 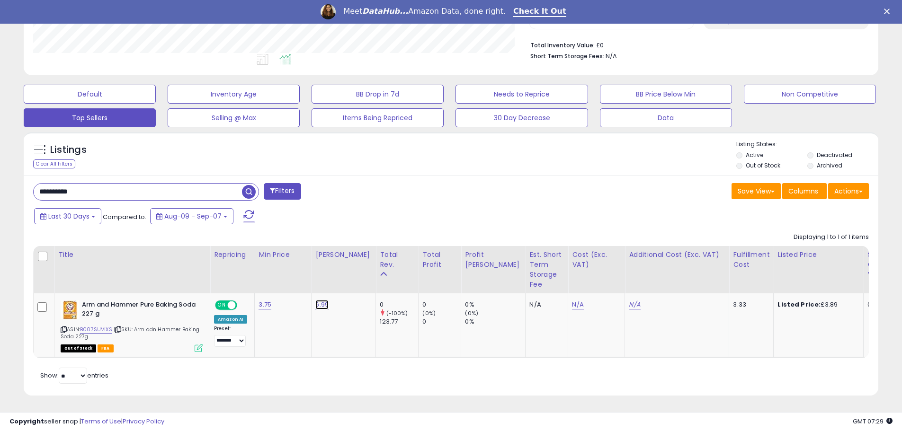 What do you see at coordinates (243, 305) in the screenshot?
I see `span: OFF` at bounding box center [243, 305].